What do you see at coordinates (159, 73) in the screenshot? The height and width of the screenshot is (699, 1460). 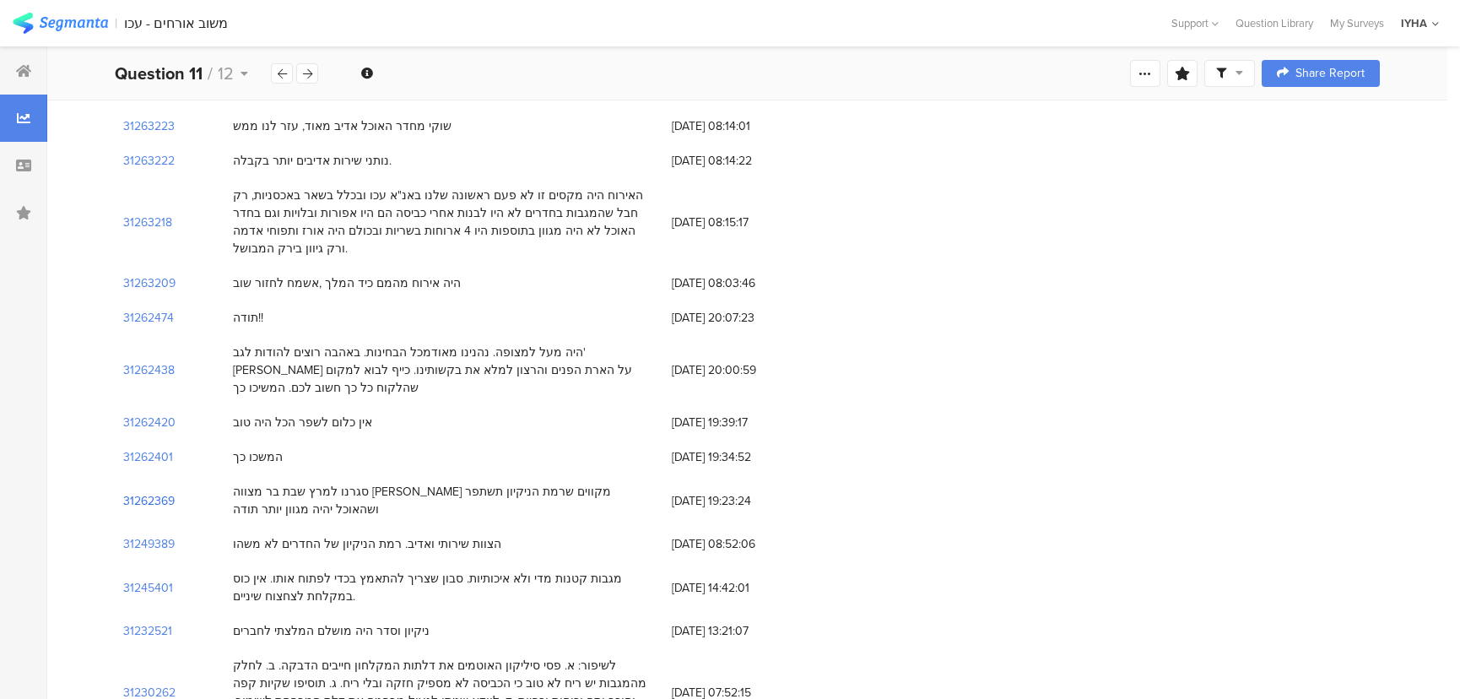 I see `b: Question 11` at bounding box center [159, 73].